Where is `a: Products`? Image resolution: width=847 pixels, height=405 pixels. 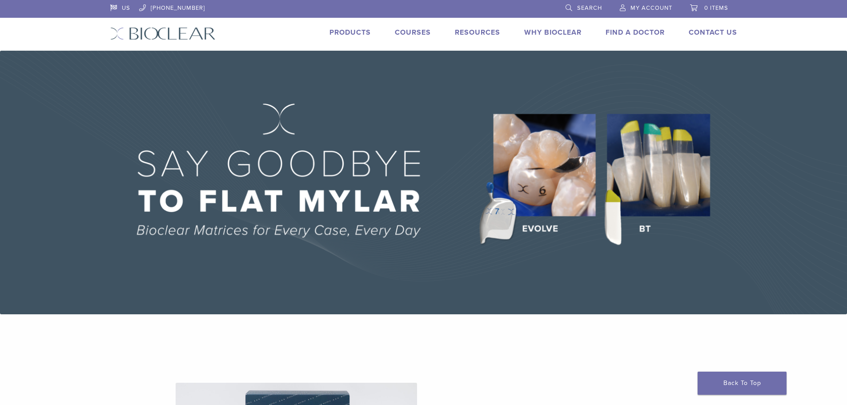
a: Products is located at coordinates (350, 32).